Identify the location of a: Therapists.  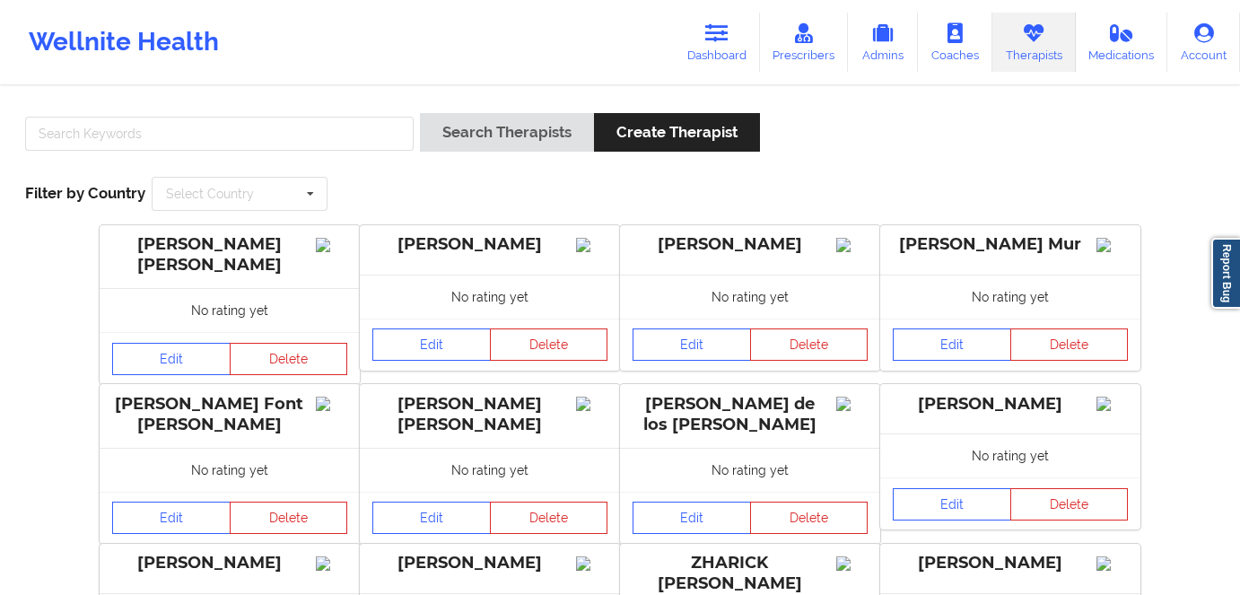
(1034, 42).